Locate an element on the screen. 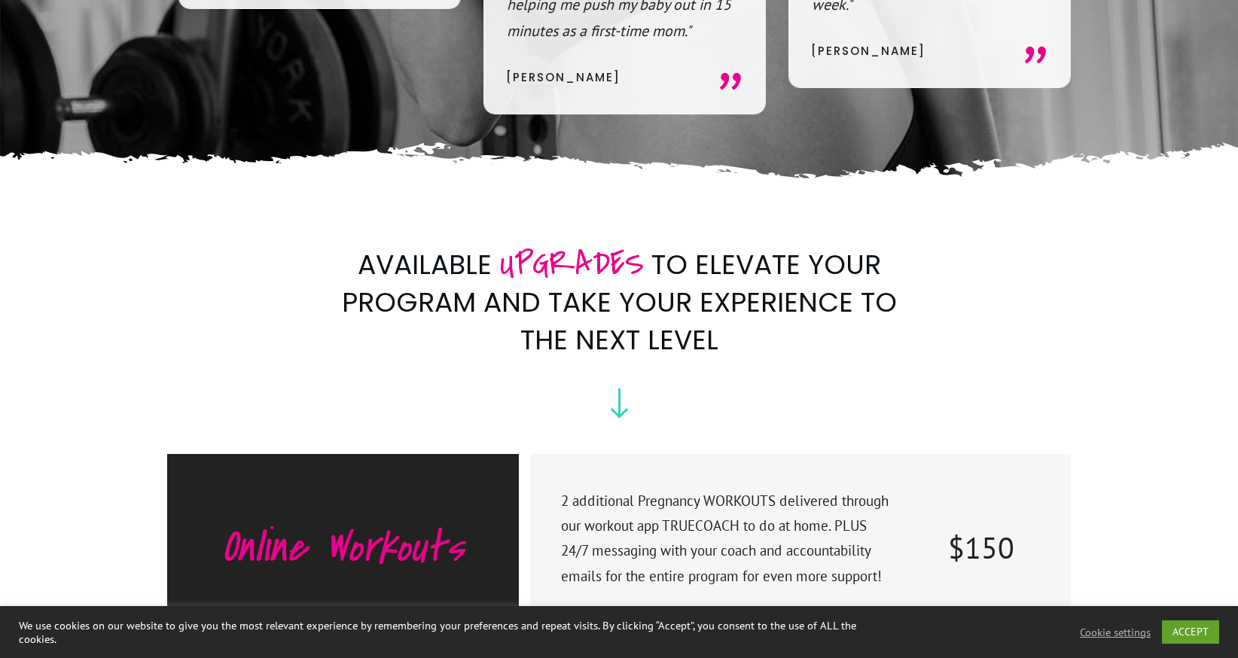  a: ACCEPT is located at coordinates (1190, 632).